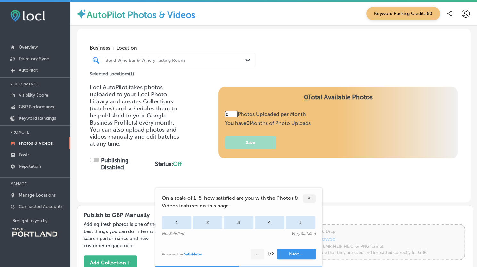  I want to click on p: Visibility Score, so click(33, 95).